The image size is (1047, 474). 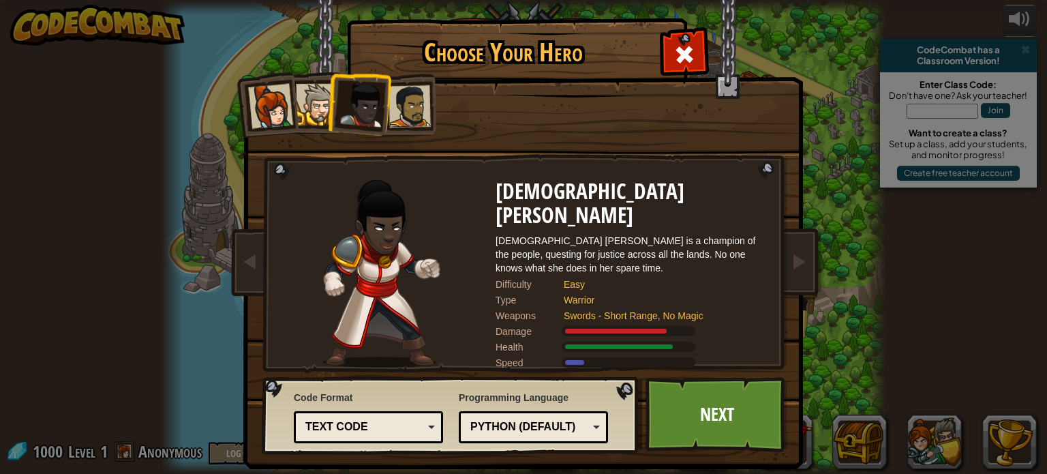 I want to click on div: Difficulty, so click(x=530, y=284).